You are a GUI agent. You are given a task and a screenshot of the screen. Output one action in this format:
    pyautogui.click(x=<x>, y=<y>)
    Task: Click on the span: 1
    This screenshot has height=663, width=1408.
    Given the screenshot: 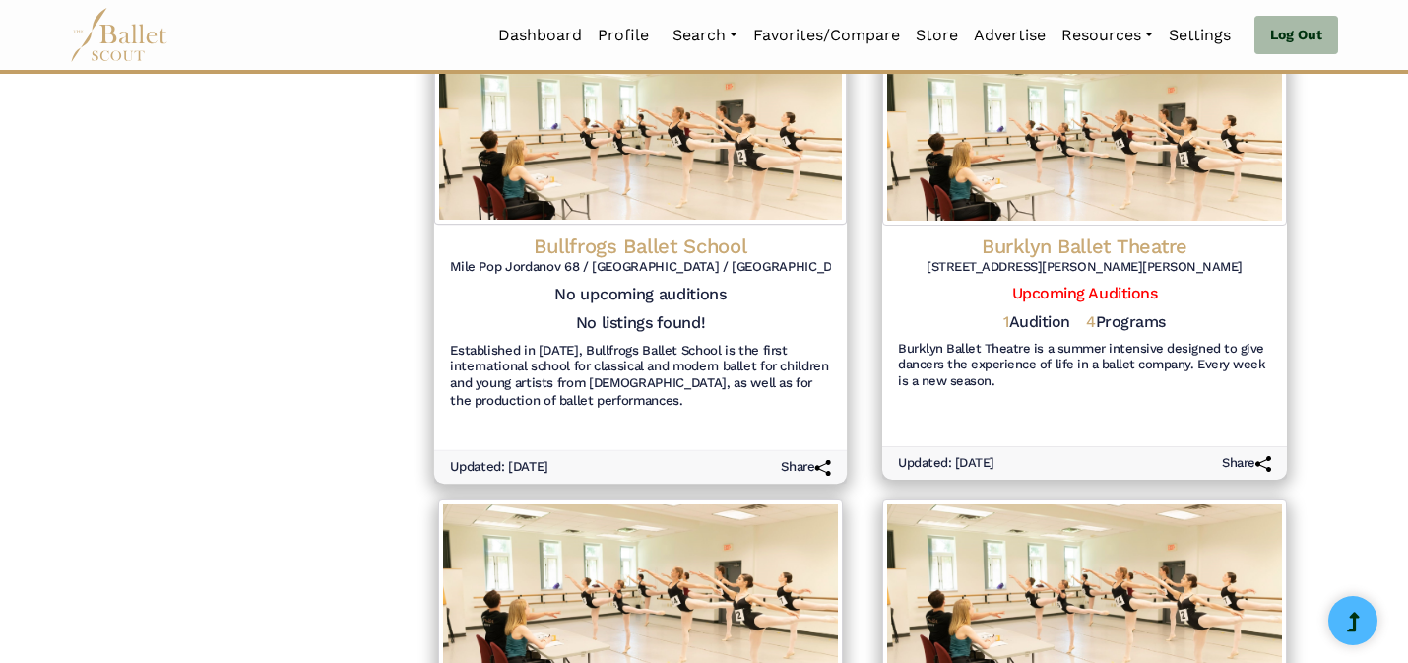 What is the action you would take?
    pyautogui.click(x=1006, y=321)
    